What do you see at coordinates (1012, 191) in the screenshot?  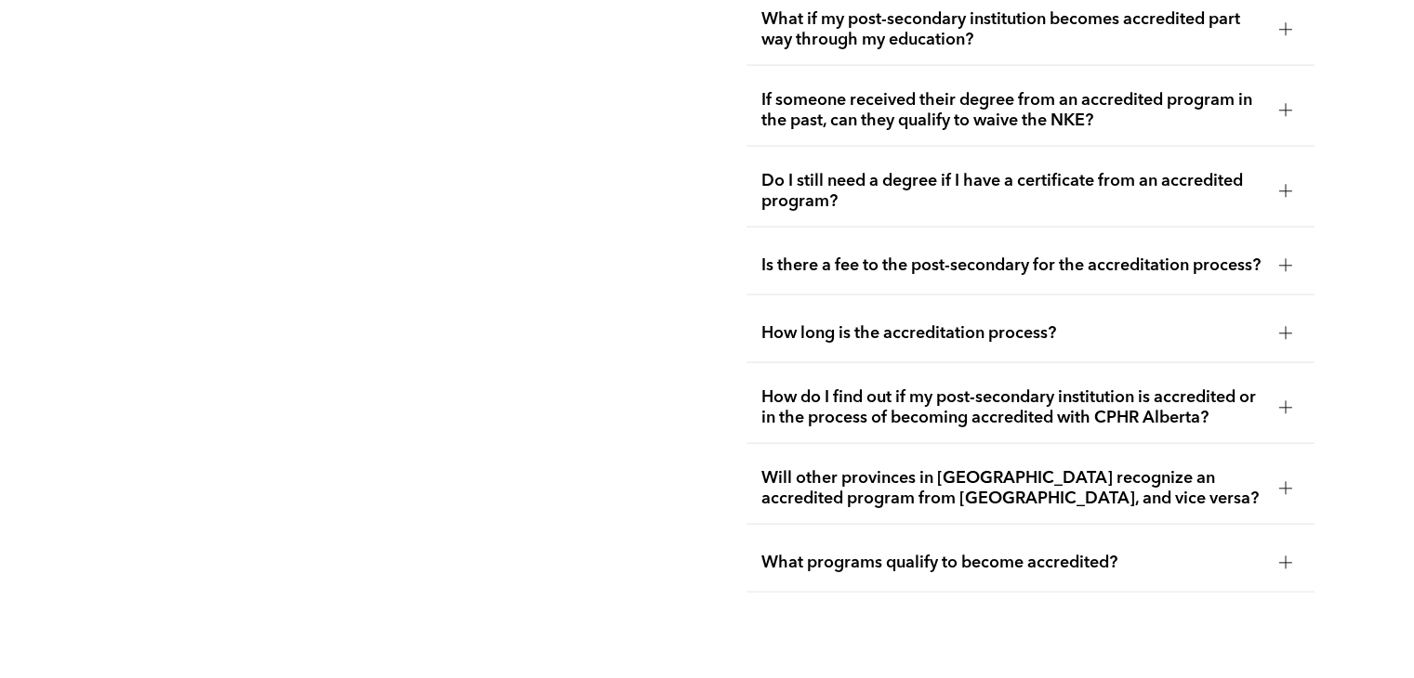 I see `span: Do I still need a degree if I have a certificate from an accredited program?` at bounding box center [1012, 191].